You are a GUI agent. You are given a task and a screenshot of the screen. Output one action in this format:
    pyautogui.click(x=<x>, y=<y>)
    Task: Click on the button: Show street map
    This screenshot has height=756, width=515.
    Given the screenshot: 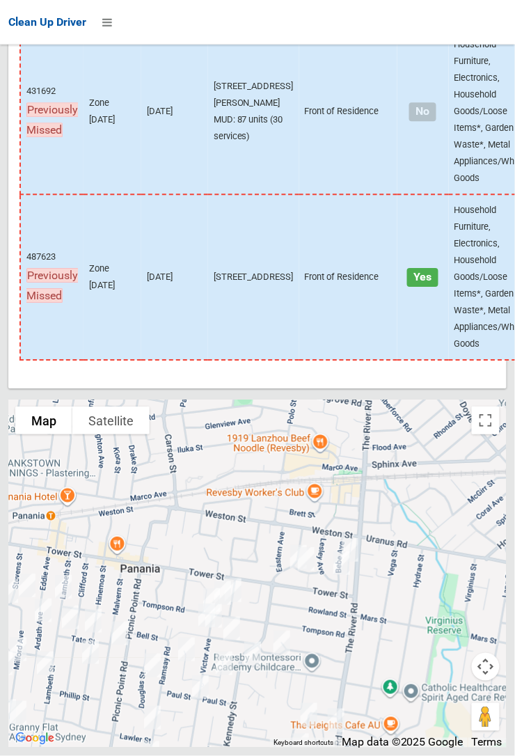 What is the action you would take?
    pyautogui.click(x=44, y=420)
    